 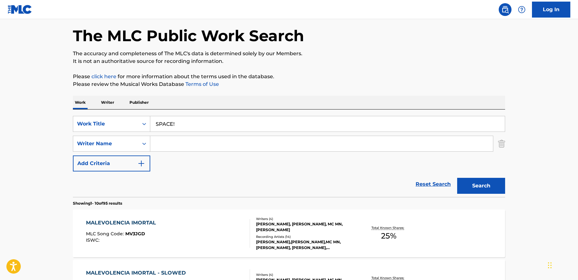 What do you see at coordinates (501, 144) in the screenshot?
I see `img: Delete Criterion` at bounding box center [501, 144].